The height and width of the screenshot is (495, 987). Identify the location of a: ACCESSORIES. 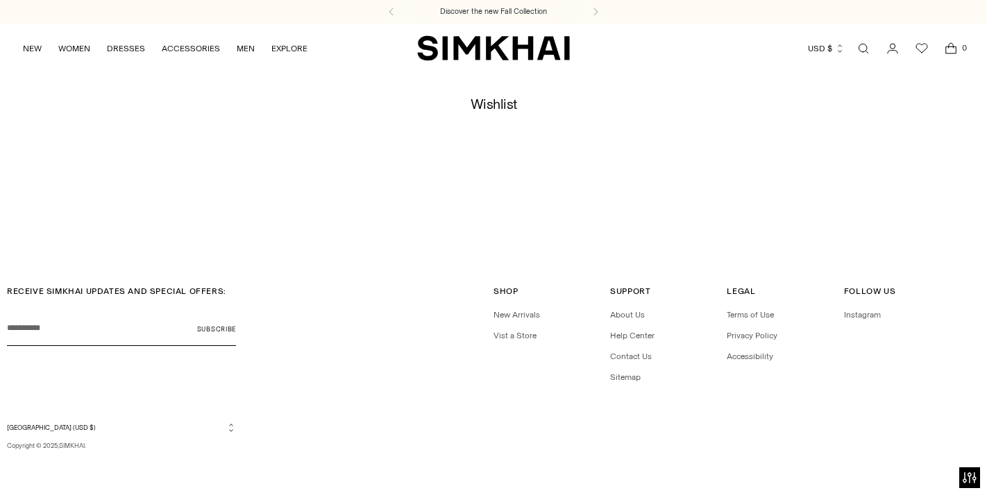
(191, 49).